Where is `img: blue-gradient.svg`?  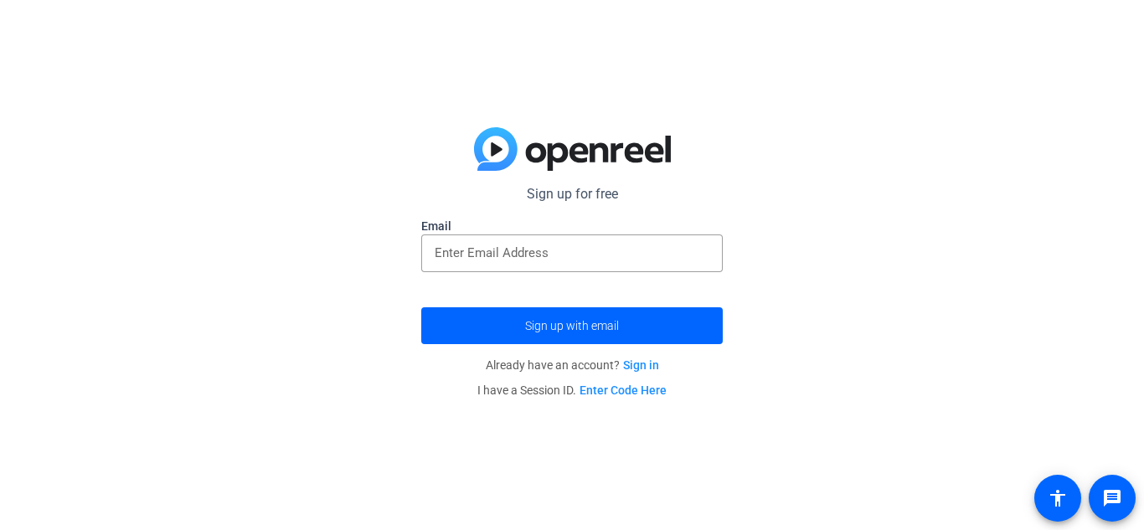 img: blue-gradient.svg is located at coordinates (572, 149).